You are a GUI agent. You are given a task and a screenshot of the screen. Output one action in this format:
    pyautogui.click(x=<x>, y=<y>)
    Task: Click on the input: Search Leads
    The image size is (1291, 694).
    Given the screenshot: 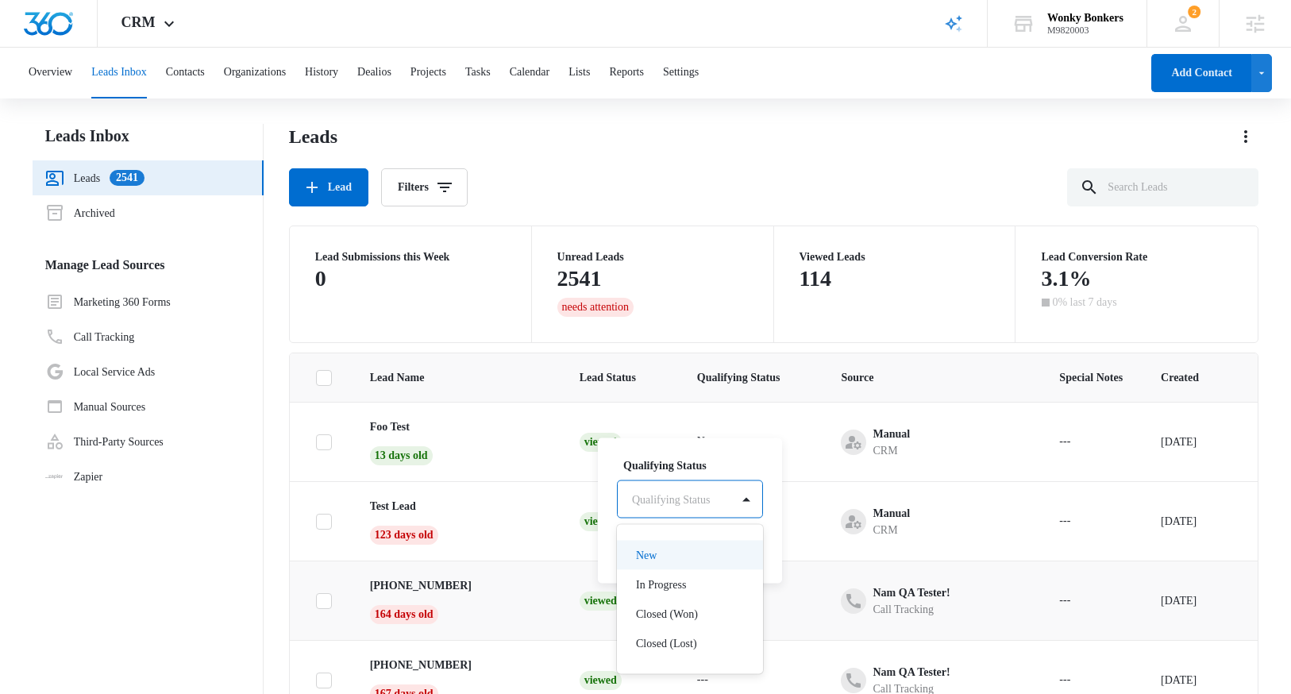 What is the action you would take?
    pyautogui.click(x=1162, y=187)
    